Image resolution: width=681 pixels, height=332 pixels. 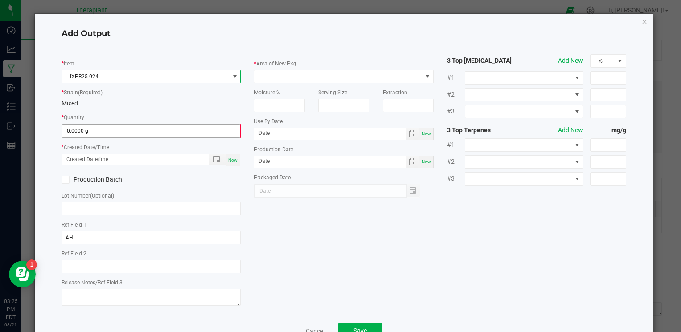 I want to click on span: IXPR25-024, so click(x=145, y=77).